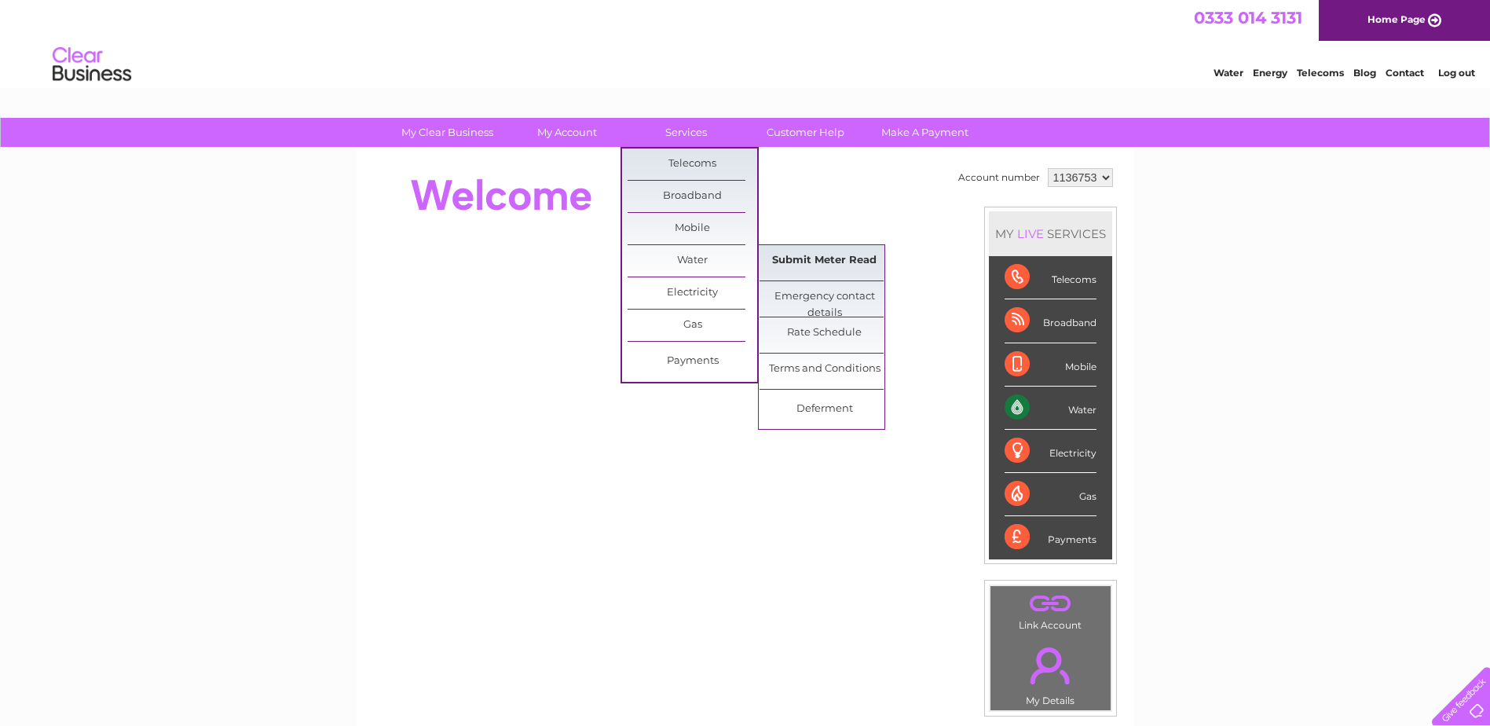  What do you see at coordinates (1050, 364) in the screenshot?
I see `div: Mobile` at bounding box center [1050, 364].